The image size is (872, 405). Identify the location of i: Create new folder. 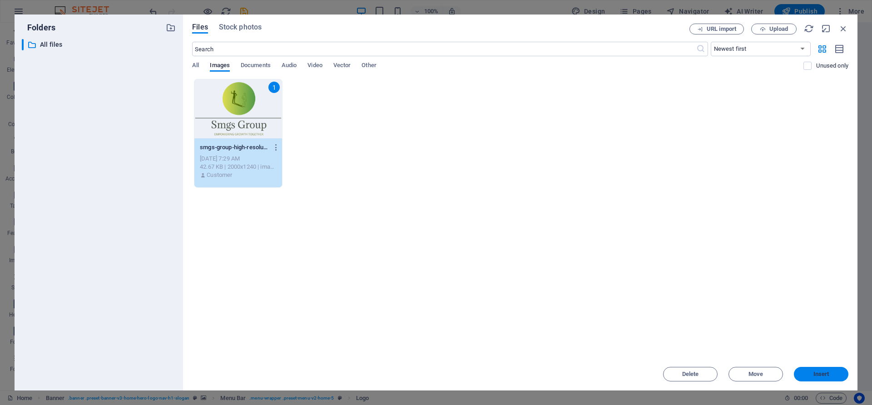
(171, 28).